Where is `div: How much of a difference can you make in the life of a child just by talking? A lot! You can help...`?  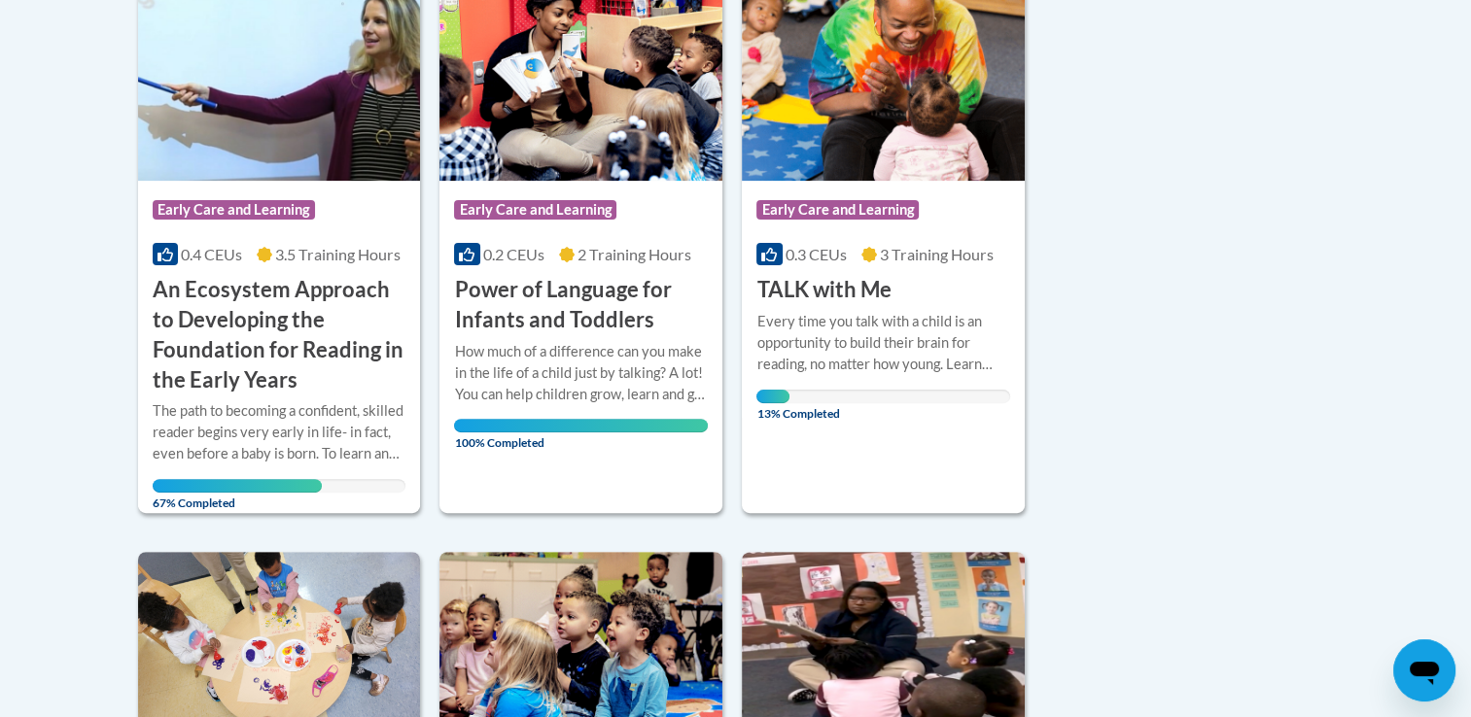 div: How much of a difference can you make in the life of a child just by talking? A lot! You can help... is located at coordinates (580, 373).